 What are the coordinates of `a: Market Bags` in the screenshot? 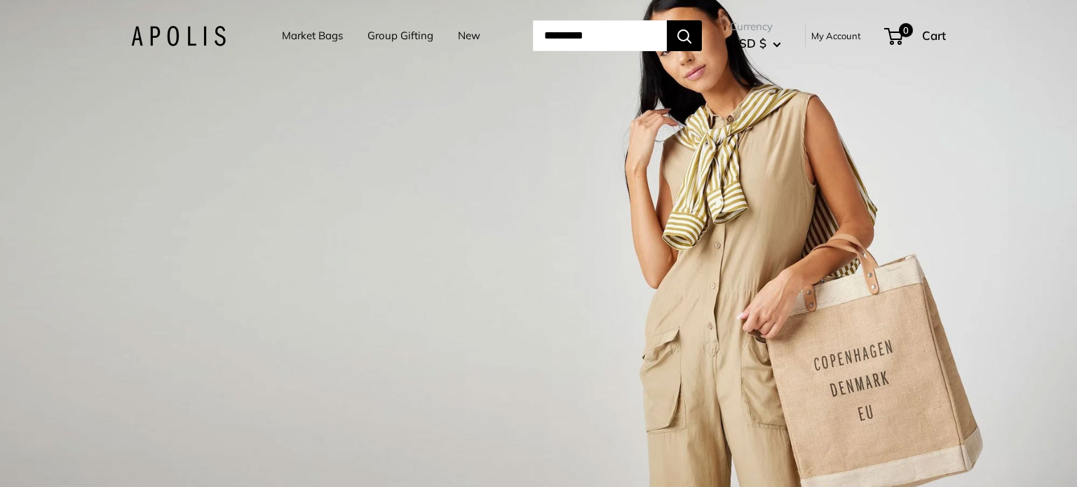 It's located at (312, 36).